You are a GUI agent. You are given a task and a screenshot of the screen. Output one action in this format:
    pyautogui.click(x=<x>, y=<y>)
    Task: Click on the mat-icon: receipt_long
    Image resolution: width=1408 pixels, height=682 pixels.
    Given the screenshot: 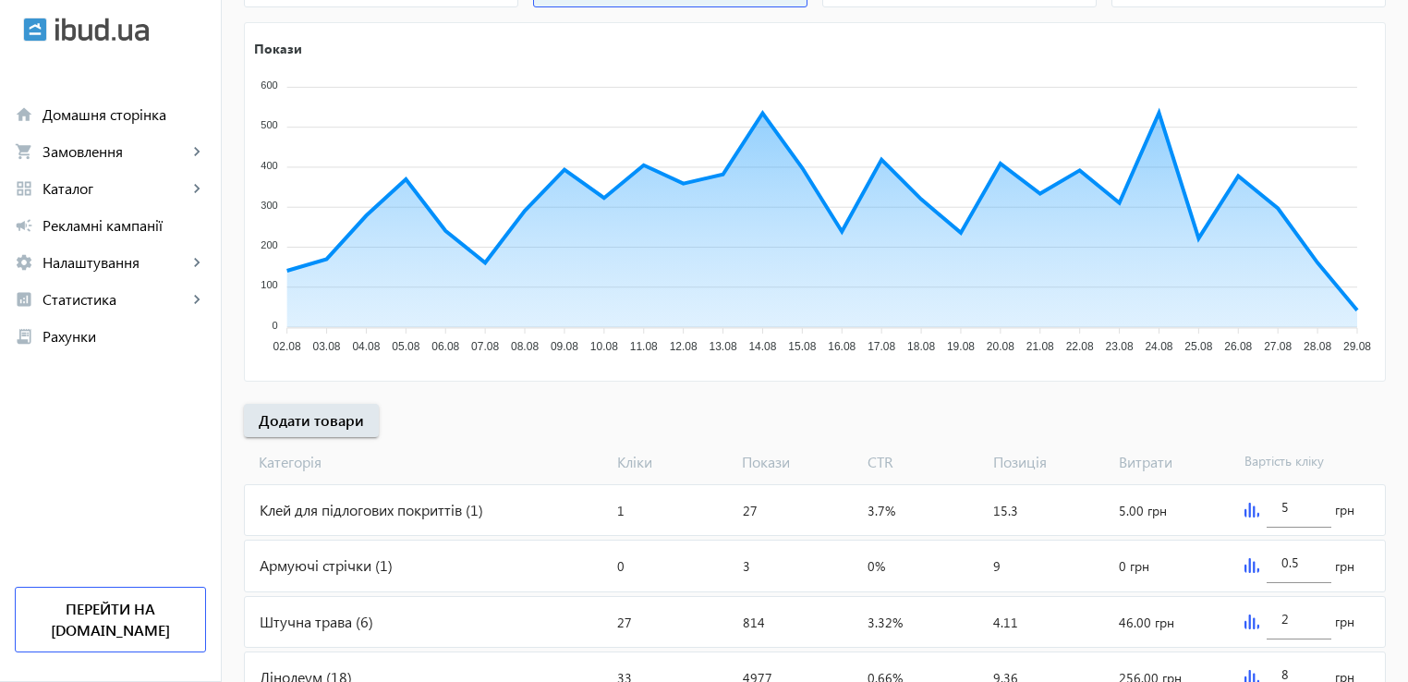 What is the action you would take?
    pyautogui.click(x=24, y=336)
    